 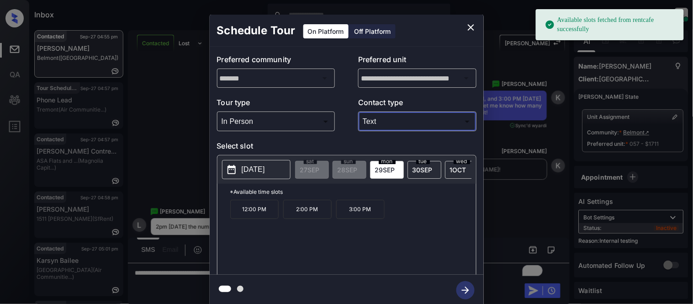 What do you see at coordinates (276, 121) in the screenshot?
I see `div: In Person` at bounding box center [276, 121].